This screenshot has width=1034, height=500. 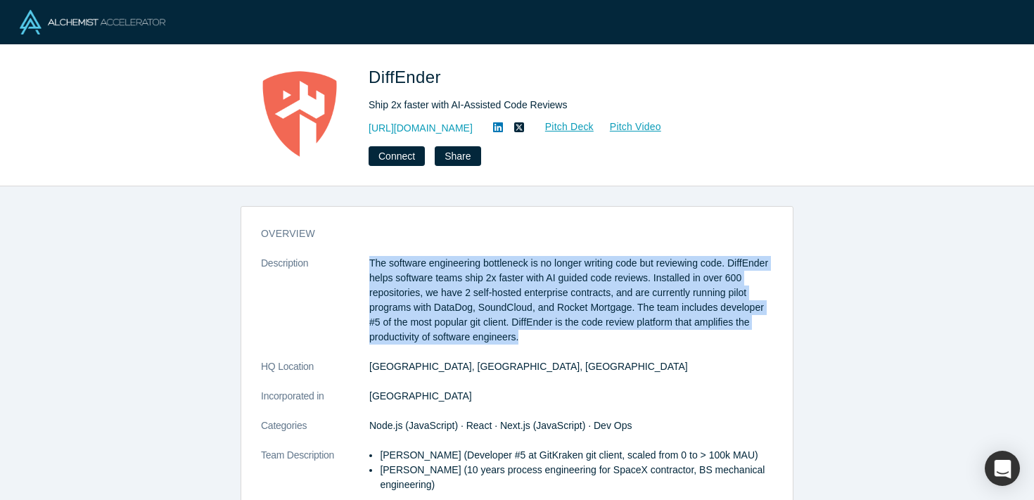 I want to click on dt: Description, so click(x=315, y=307).